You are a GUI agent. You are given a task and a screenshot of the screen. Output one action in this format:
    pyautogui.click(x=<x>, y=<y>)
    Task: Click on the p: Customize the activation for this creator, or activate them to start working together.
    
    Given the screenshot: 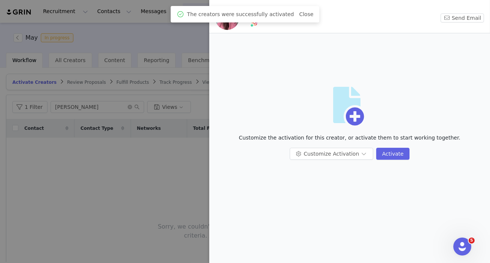 What is the action you would take?
    pyautogui.click(x=350, y=138)
    